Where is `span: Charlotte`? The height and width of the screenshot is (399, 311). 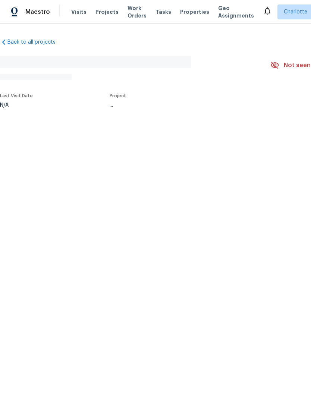 span: Charlotte is located at coordinates (295, 12).